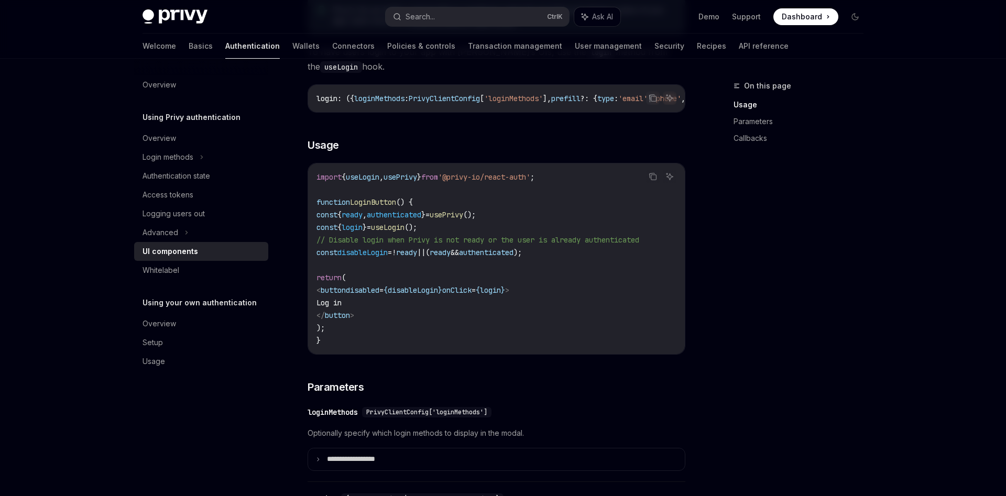 The image size is (1006, 496). I want to click on a: Authentication, so click(252, 46).